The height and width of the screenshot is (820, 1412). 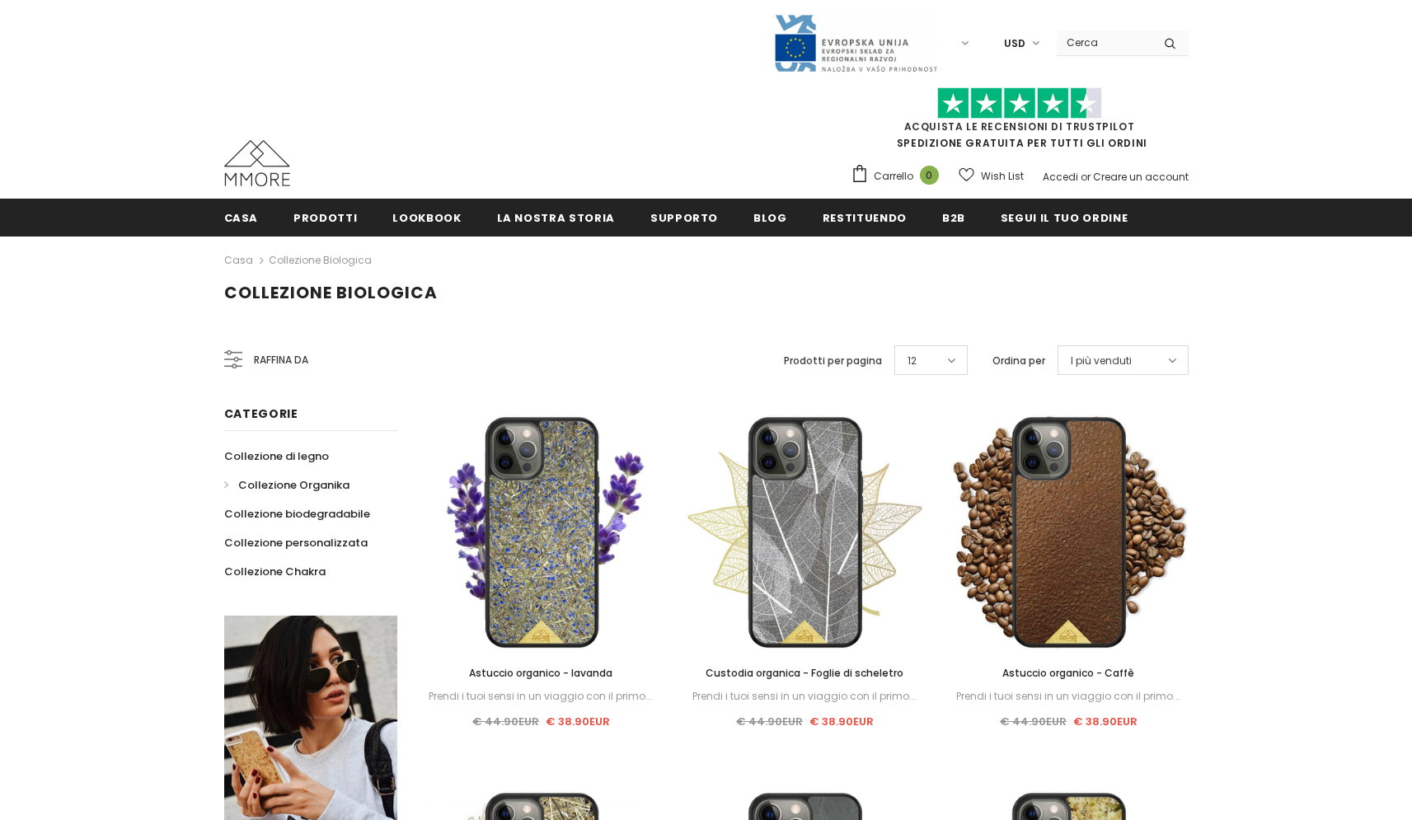 I want to click on img: Casi MMORE, so click(x=257, y=163).